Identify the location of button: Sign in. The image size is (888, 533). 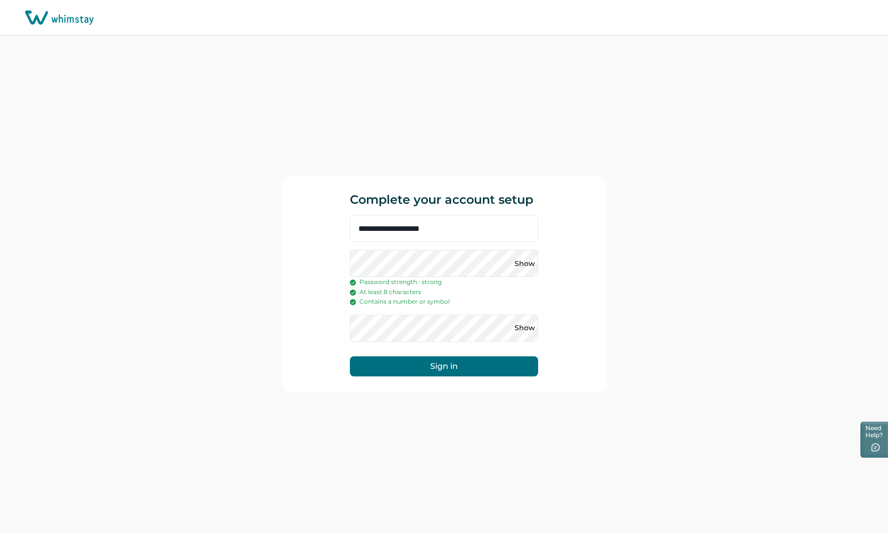
(444, 366).